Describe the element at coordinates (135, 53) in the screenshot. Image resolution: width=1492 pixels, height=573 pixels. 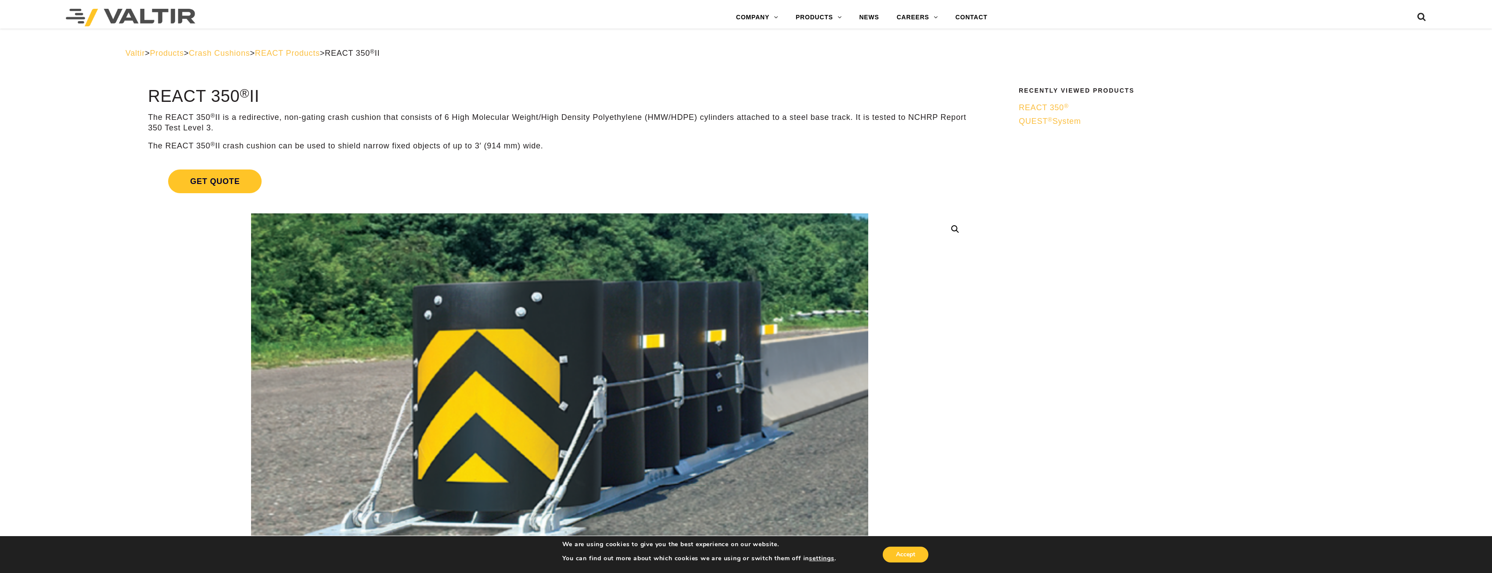
I see `span: Valtir` at that location.